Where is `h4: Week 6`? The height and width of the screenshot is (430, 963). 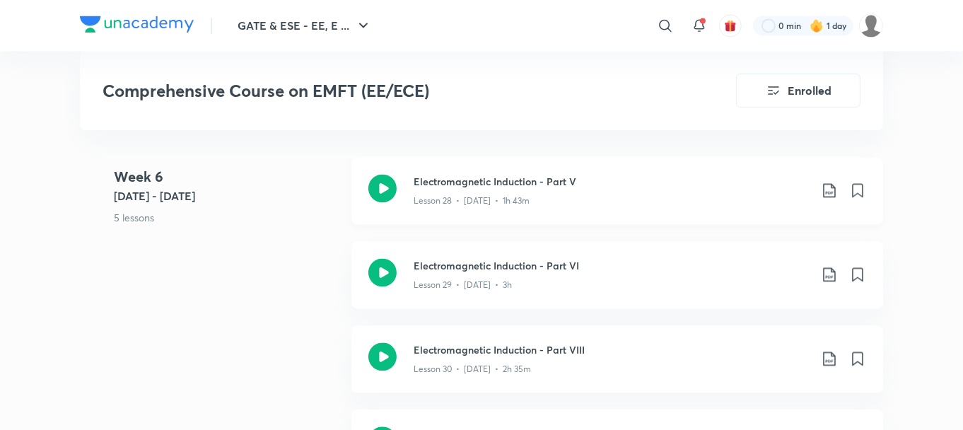 h4: Week 6 is located at coordinates (227, 177).